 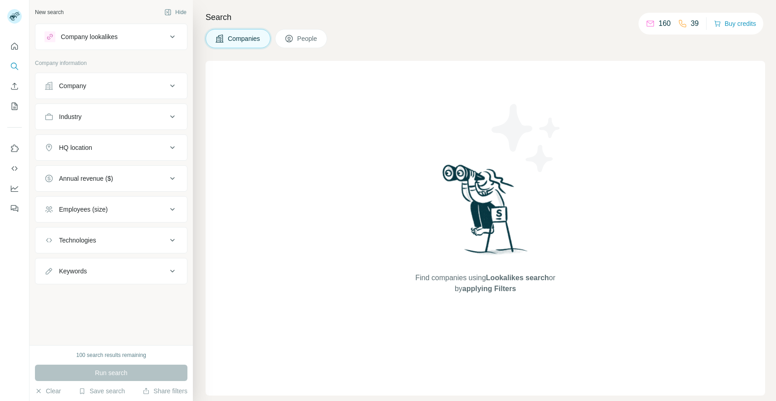 What do you see at coordinates (165, 391) in the screenshot?
I see `button: Share filters` at bounding box center [165, 391].